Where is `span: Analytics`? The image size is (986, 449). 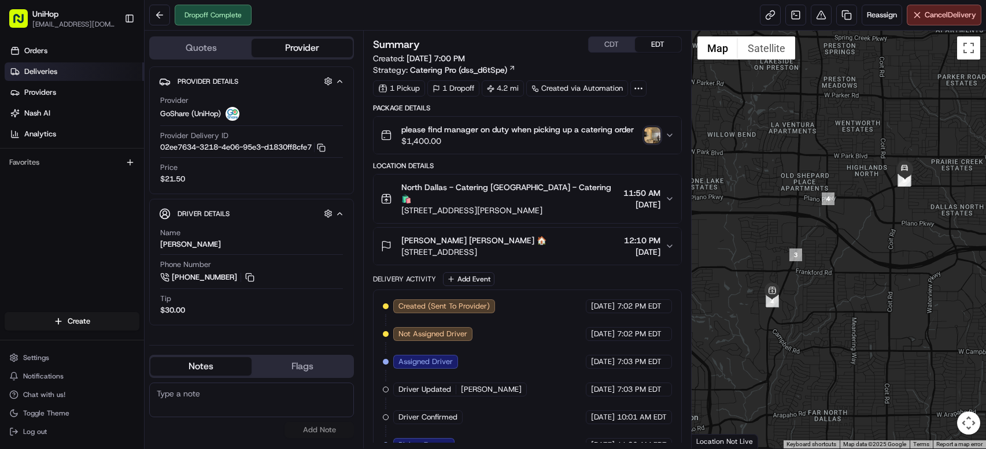
span: Analytics is located at coordinates (40, 134).